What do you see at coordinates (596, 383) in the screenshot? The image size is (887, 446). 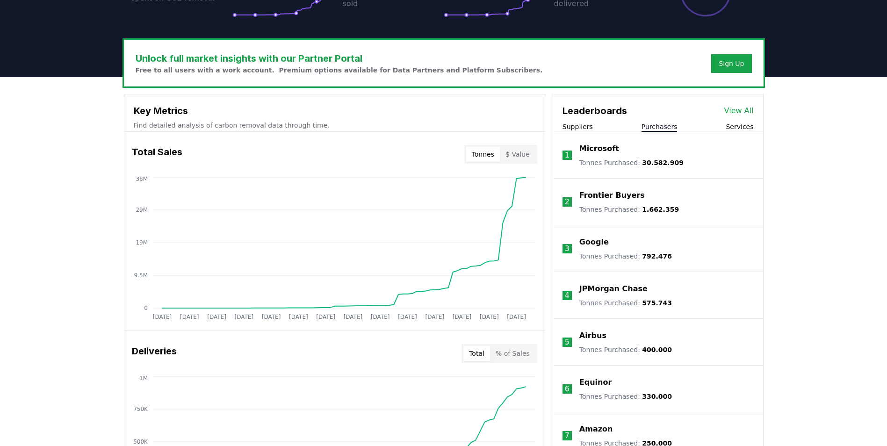 I see `a: Equinor` at bounding box center [596, 383].